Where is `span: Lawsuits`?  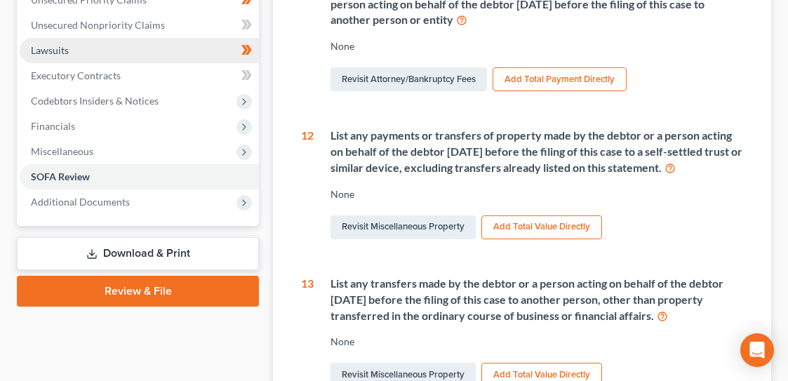 span: Lawsuits is located at coordinates (50, 50).